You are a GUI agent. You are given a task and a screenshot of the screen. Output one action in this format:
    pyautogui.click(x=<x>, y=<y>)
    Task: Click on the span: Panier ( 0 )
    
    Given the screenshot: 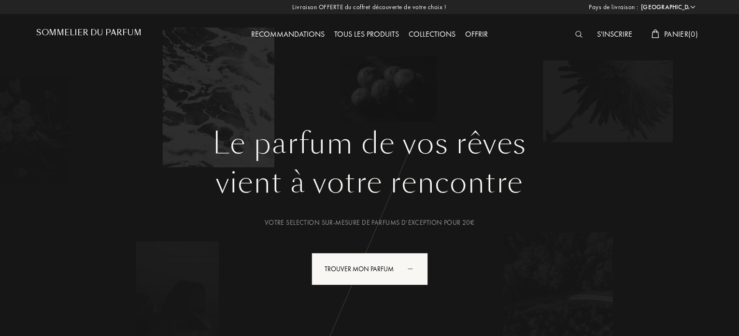 What is the action you would take?
    pyautogui.click(x=681, y=34)
    